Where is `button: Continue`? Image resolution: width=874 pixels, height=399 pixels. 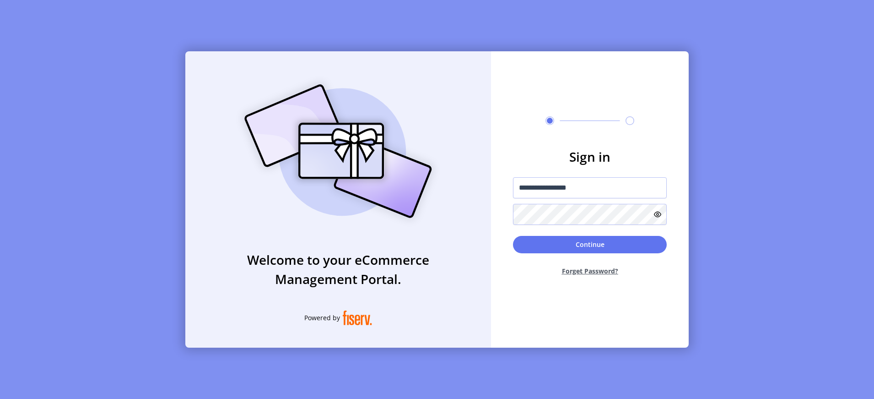
button: Continue is located at coordinates (590, 244).